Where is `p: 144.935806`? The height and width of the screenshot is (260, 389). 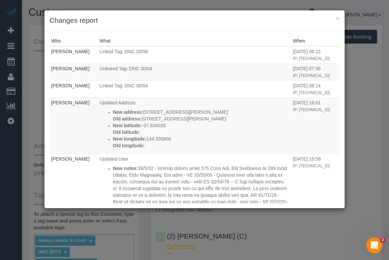 p: 144.935806 is located at coordinates (201, 139).